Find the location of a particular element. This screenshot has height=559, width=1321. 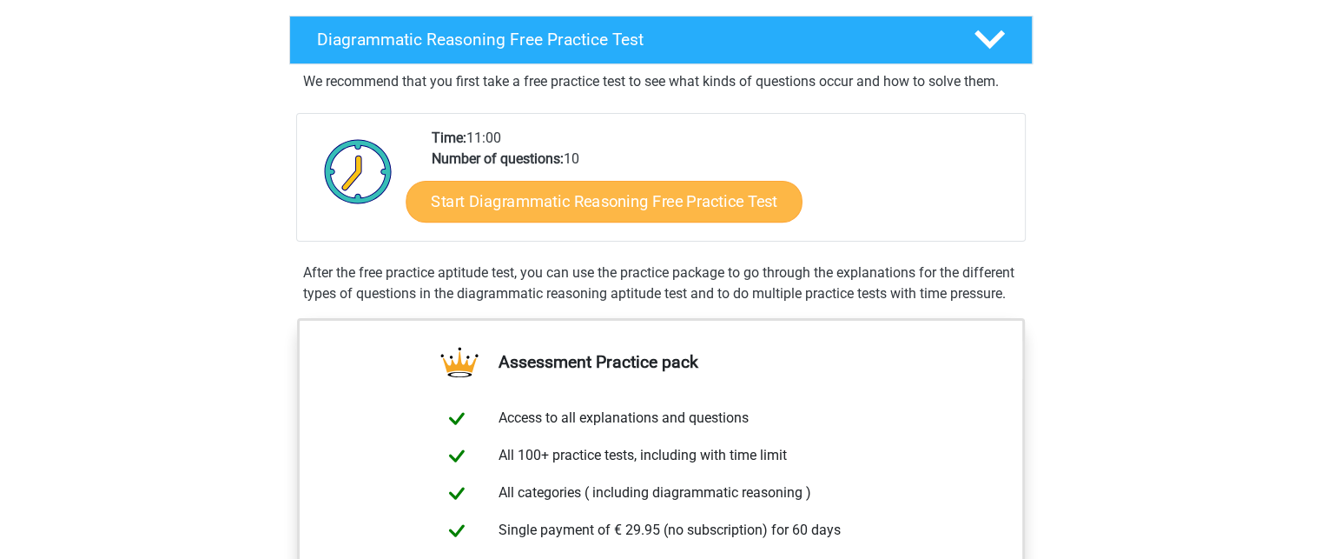

a: Start Diagrammatic Reasoning Free Practice Test is located at coordinates (604, 201).